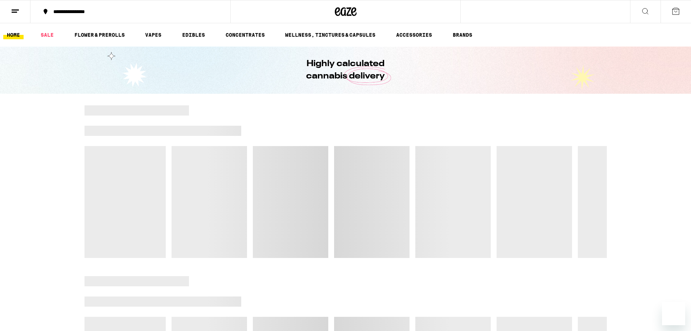 This screenshot has height=331, width=691. I want to click on a: SALE, so click(47, 35).